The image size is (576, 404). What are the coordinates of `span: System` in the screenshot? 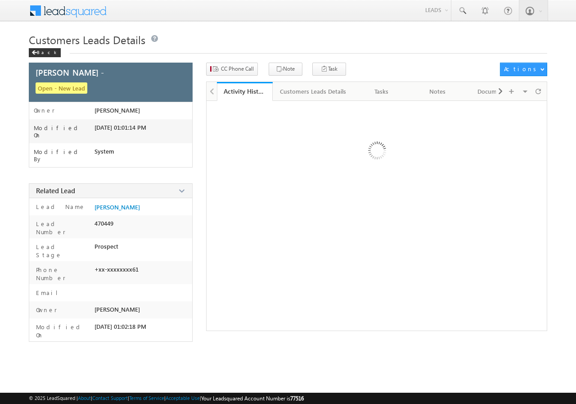 It's located at (104, 151).